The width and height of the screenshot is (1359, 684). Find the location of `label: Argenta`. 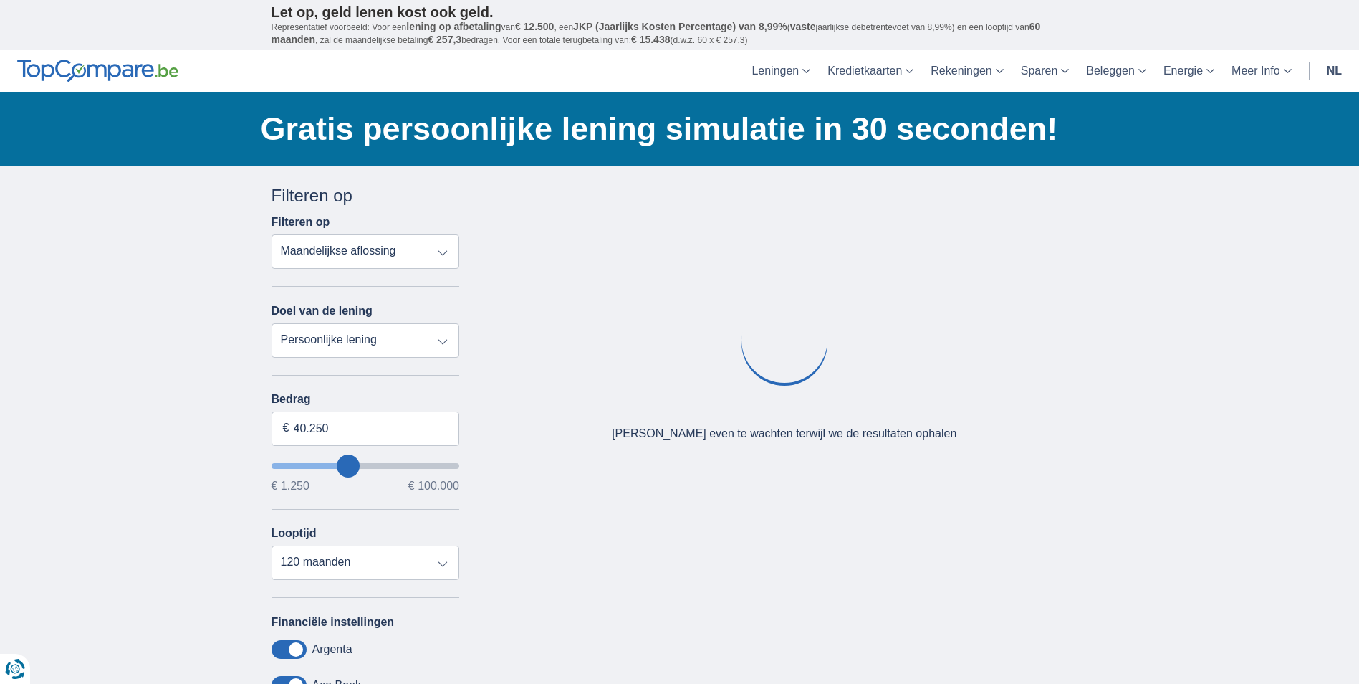

label: Argenta is located at coordinates (332, 649).